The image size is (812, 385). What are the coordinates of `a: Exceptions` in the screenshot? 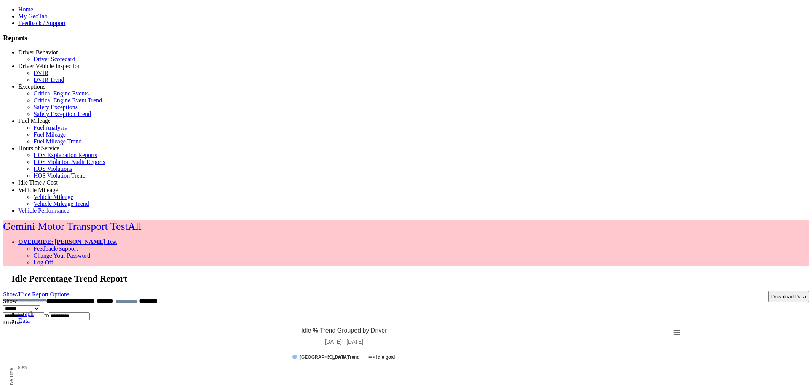 It's located at (32, 86).